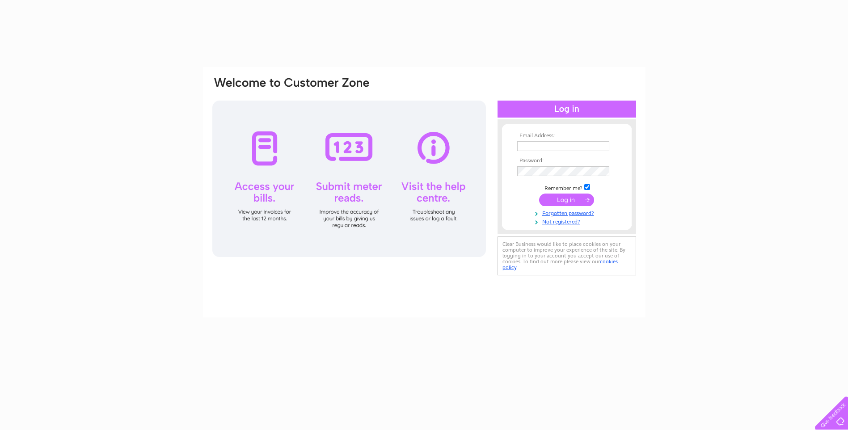 The width and height of the screenshot is (848, 430). I want to click on a: cookies policy, so click(560, 264).